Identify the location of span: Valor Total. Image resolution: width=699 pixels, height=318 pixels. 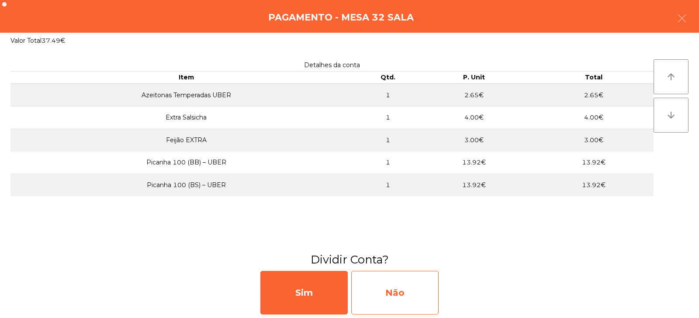
(26, 41).